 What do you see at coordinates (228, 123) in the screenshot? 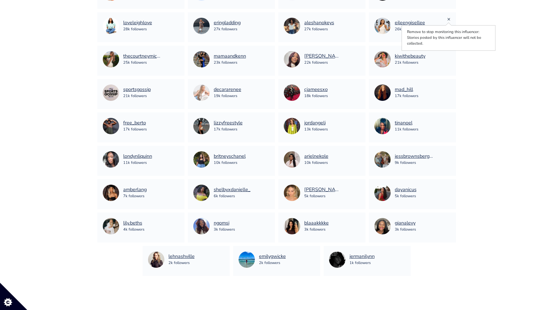
I see `div: lizzyfreestyle` at bounding box center [228, 123].